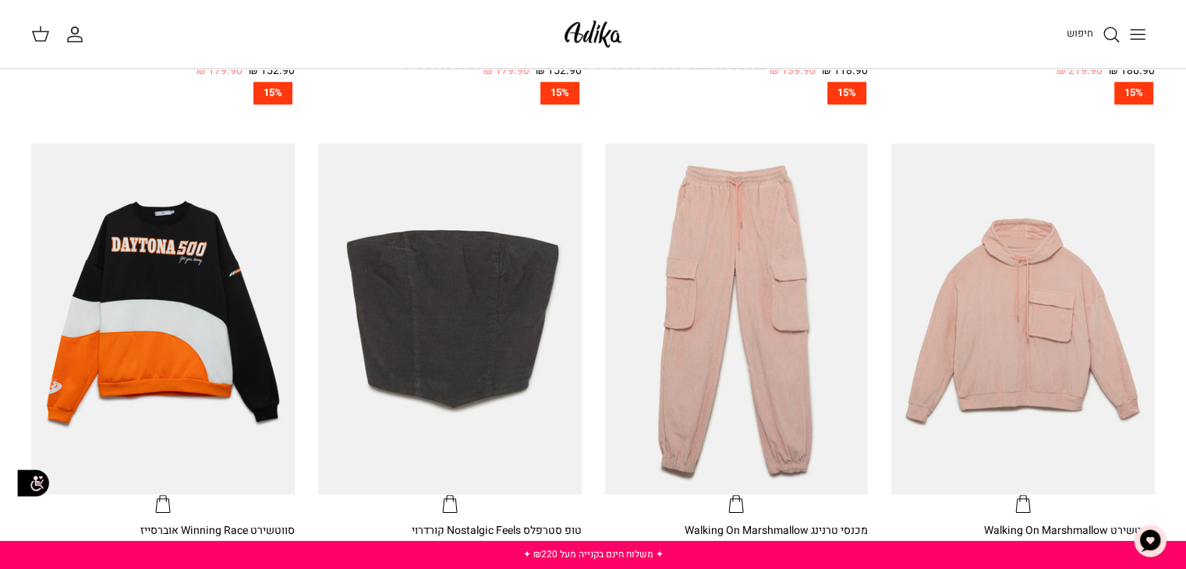 This screenshot has height=569, width=1186. Describe the element at coordinates (1138, 34) in the screenshot. I see `button: Toggle menu` at that location.